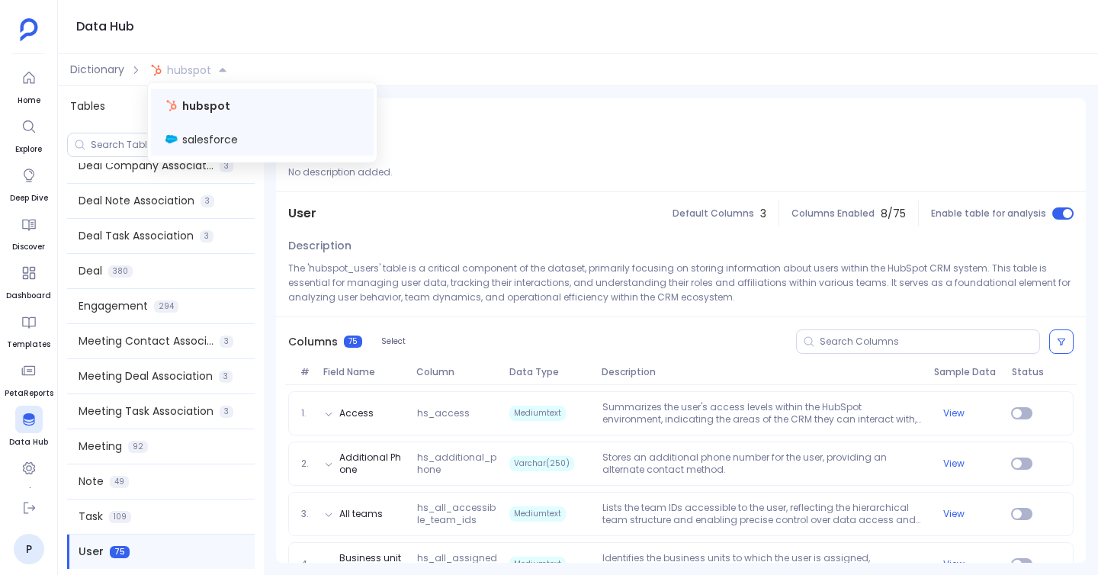 The image size is (1098, 575). I want to click on span: 3., so click(307, 514).